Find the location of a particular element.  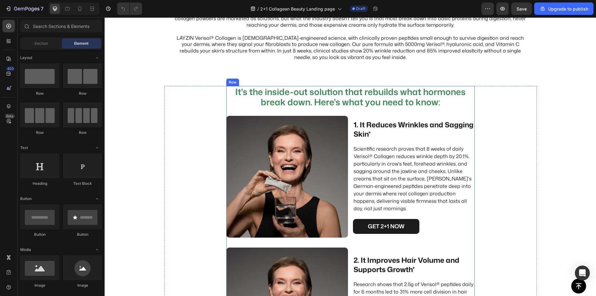

p: 7 is located at coordinates (42, 9).